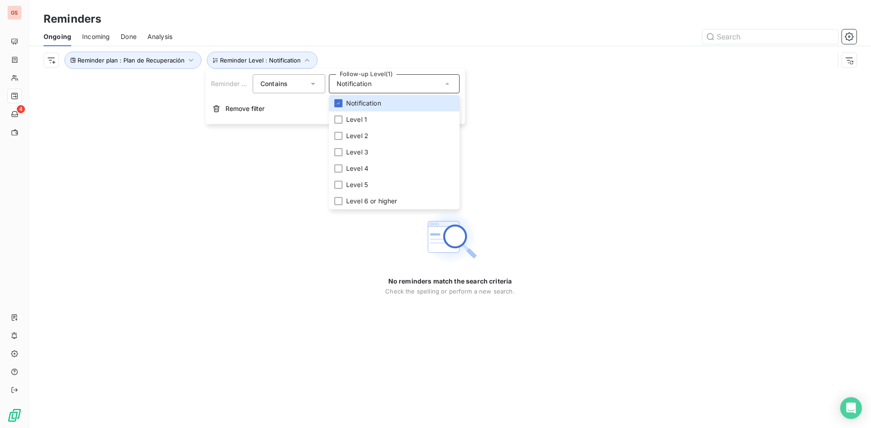 The width and height of the screenshot is (871, 428). Describe the element at coordinates (357, 185) in the screenshot. I see `span: Level 5` at that location.